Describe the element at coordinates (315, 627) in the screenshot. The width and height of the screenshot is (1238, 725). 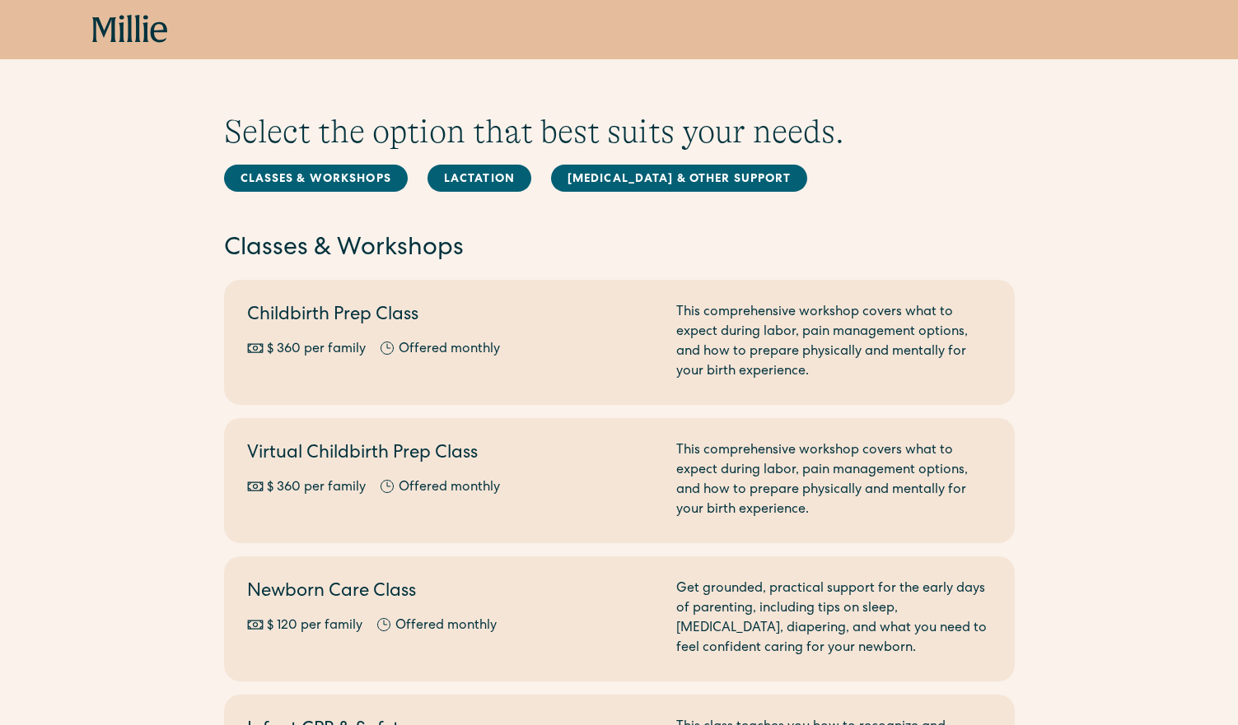
I see `div: $ 120 per family` at that location.